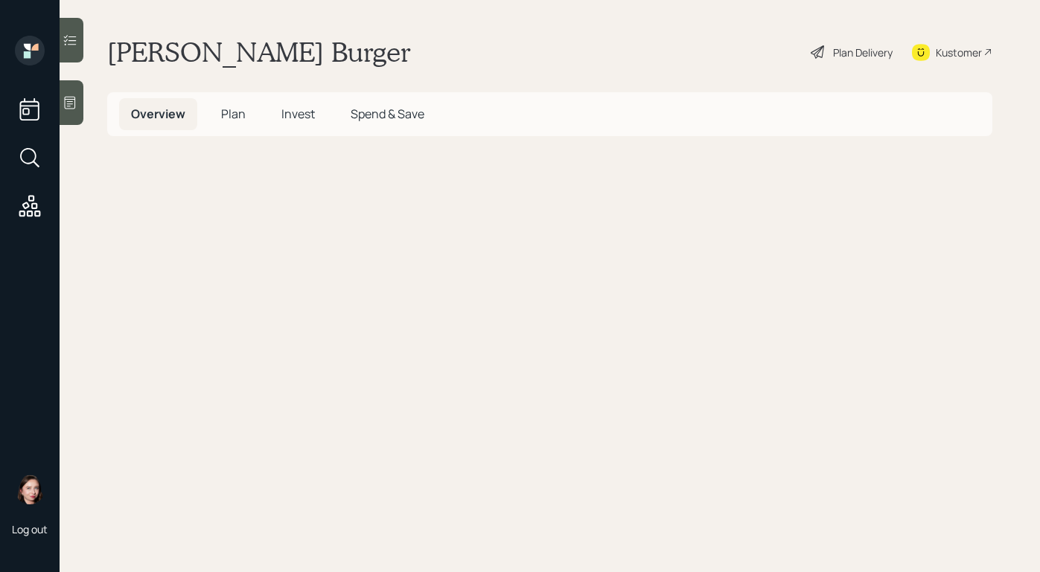  What do you see at coordinates (158, 114) in the screenshot?
I see `span: Overview` at bounding box center [158, 114].